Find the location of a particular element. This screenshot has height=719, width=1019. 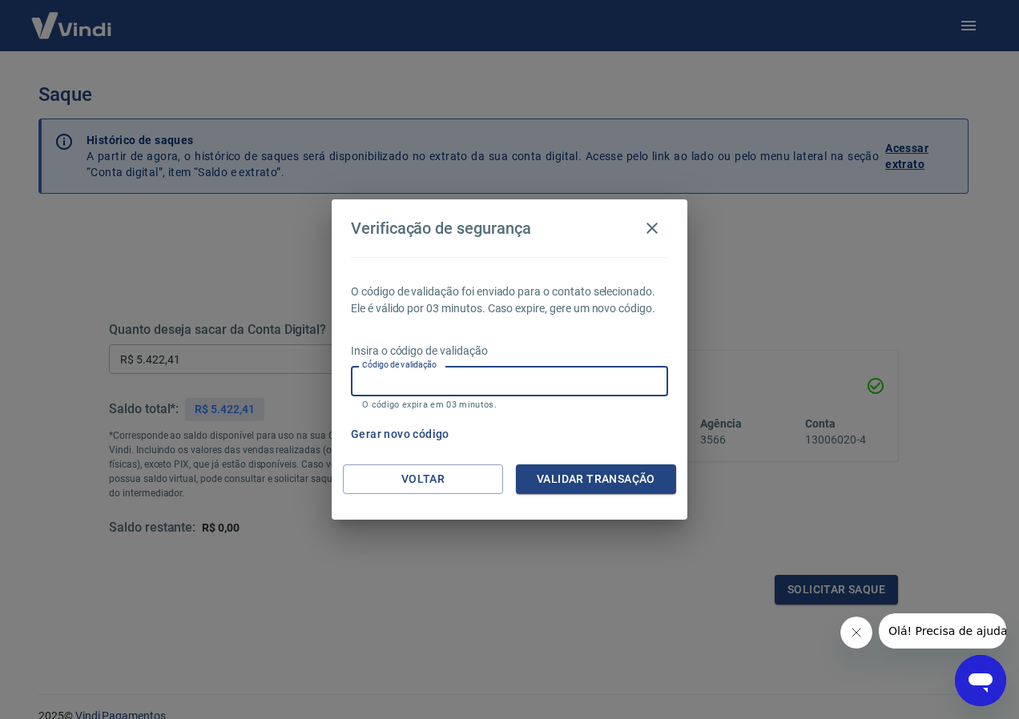

h4: Verificação de segurança is located at coordinates (440, 228).